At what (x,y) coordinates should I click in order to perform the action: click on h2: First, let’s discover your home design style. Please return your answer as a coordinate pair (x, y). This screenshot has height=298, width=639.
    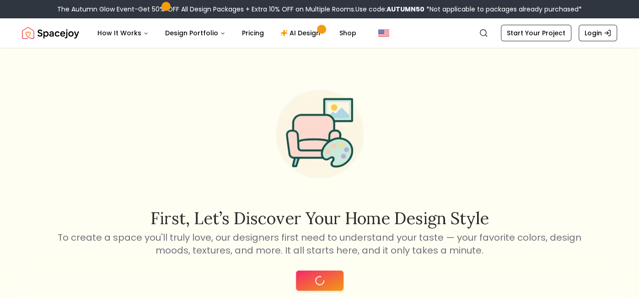
    Looking at the image, I should click on (320, 218).